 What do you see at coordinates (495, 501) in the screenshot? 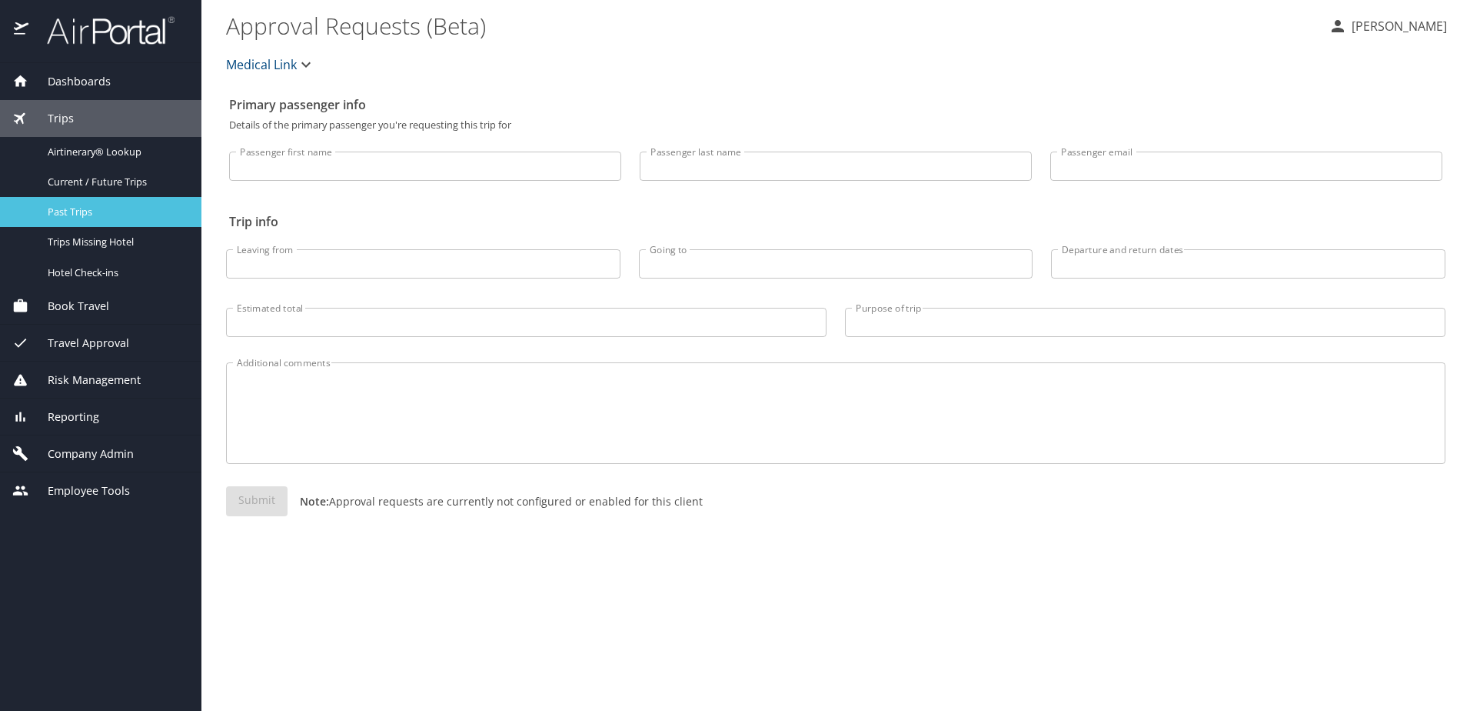
I see `p: Approval requests are currently not configured or enabled for this client` at bounding box center [495, 501].